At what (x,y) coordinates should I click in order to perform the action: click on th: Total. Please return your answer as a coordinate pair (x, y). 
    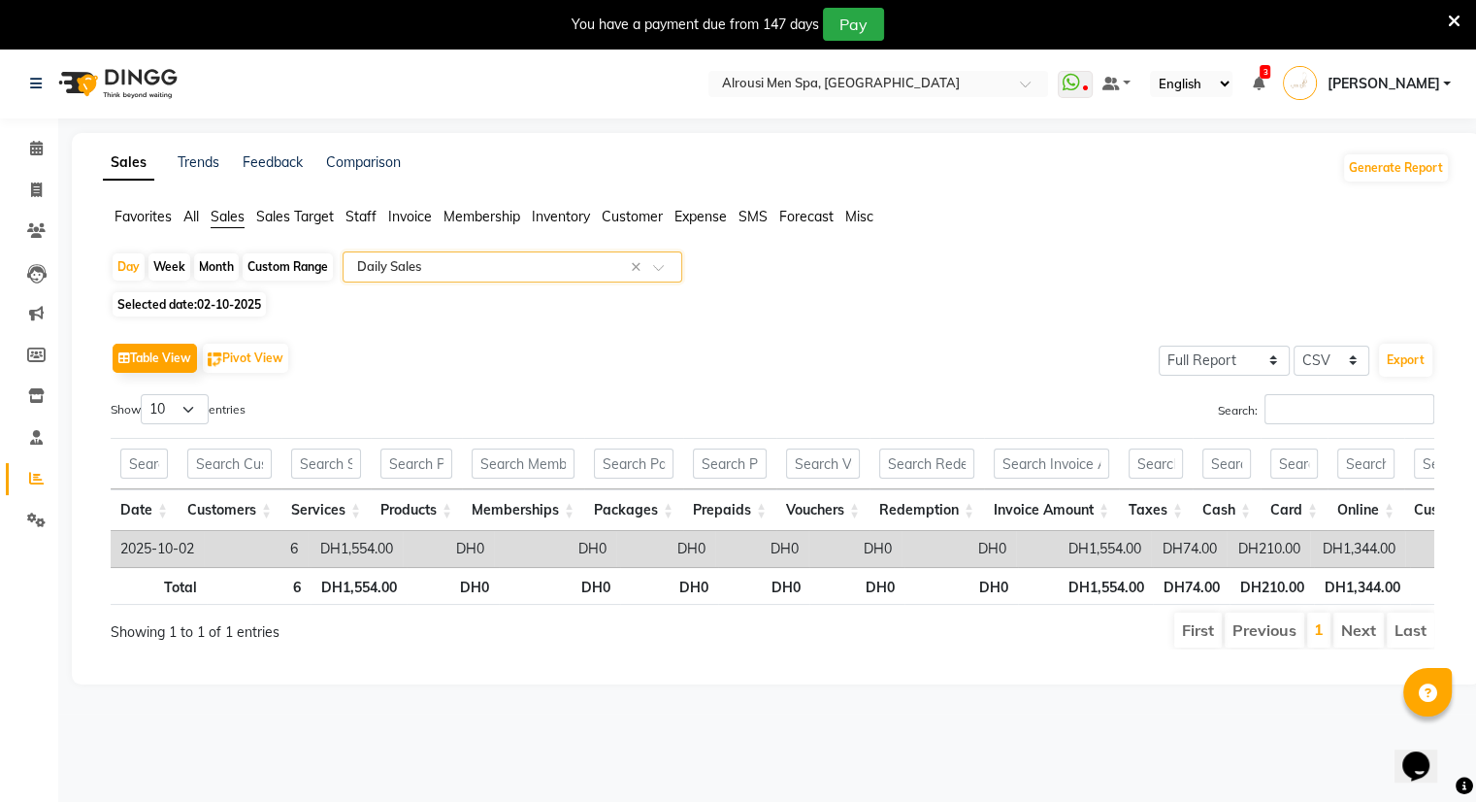
    Looking at the image, I should click on (158, 585).